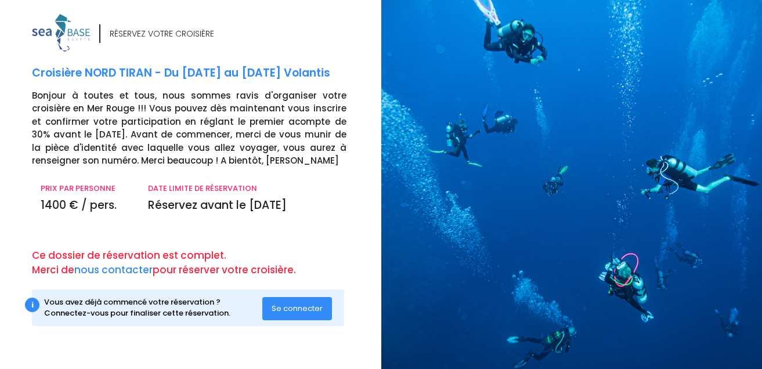 The image size is (762, 369). What do you see at coordinates (202, 128) in the screenshot?
I see `p: Bonjour à toutes et tous, nous sommes ravis d'organiser votre croisière en Mer Rouge !!! Vous pou...` at bounding box center [202, 128].